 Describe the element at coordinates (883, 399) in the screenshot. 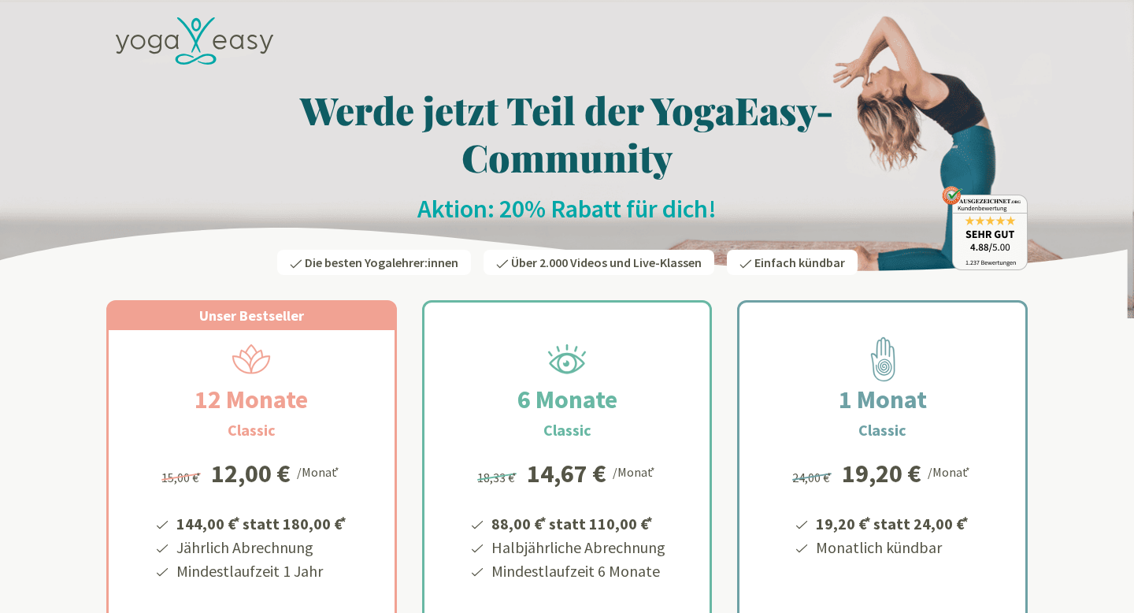

I see `h2: 1 Monat` at that location.